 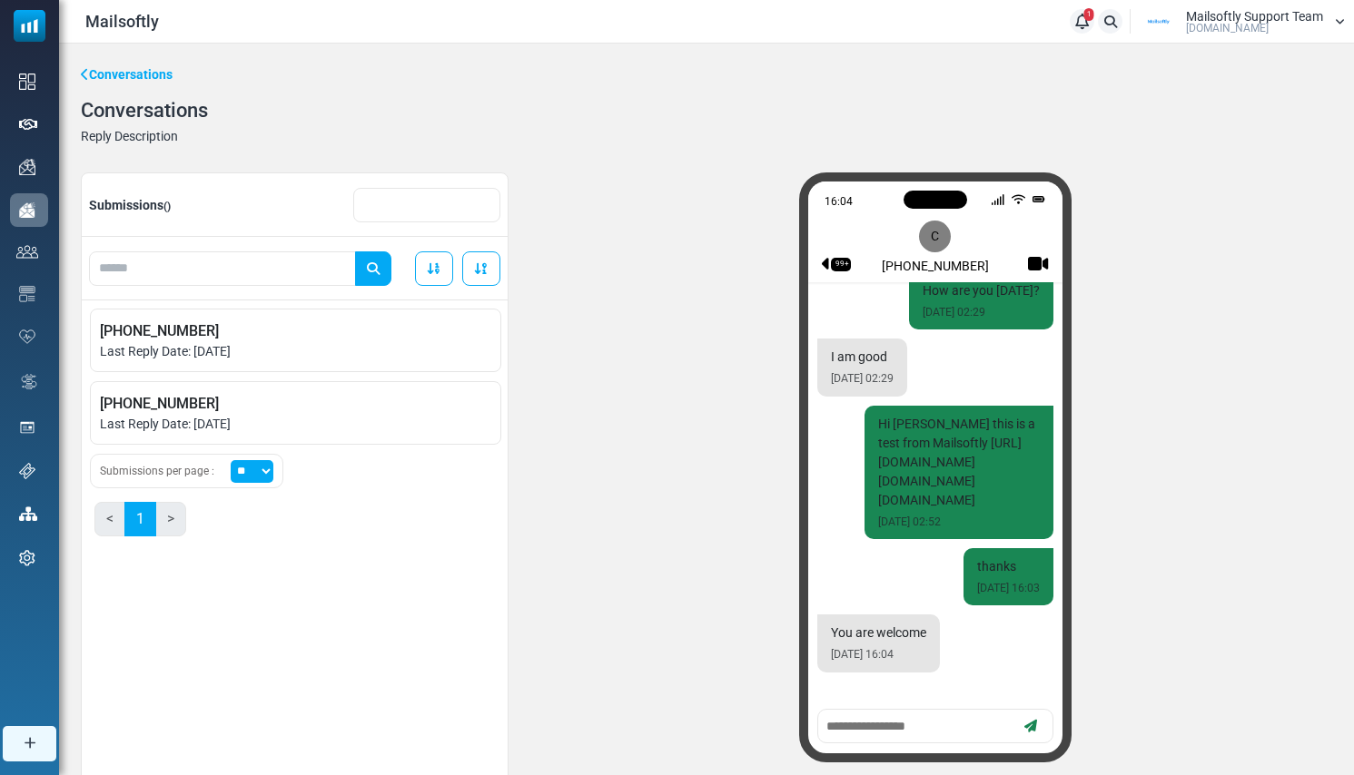 I want to click on a: Conversations, so click(x=126, y=74).